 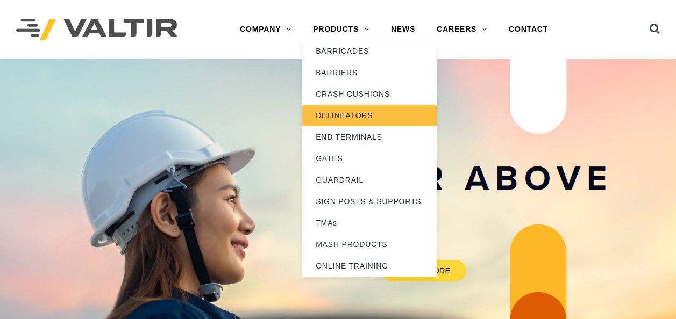 I want to click on a: SIGN POSTS & SUPPORTS, so click(x=369, y=202).